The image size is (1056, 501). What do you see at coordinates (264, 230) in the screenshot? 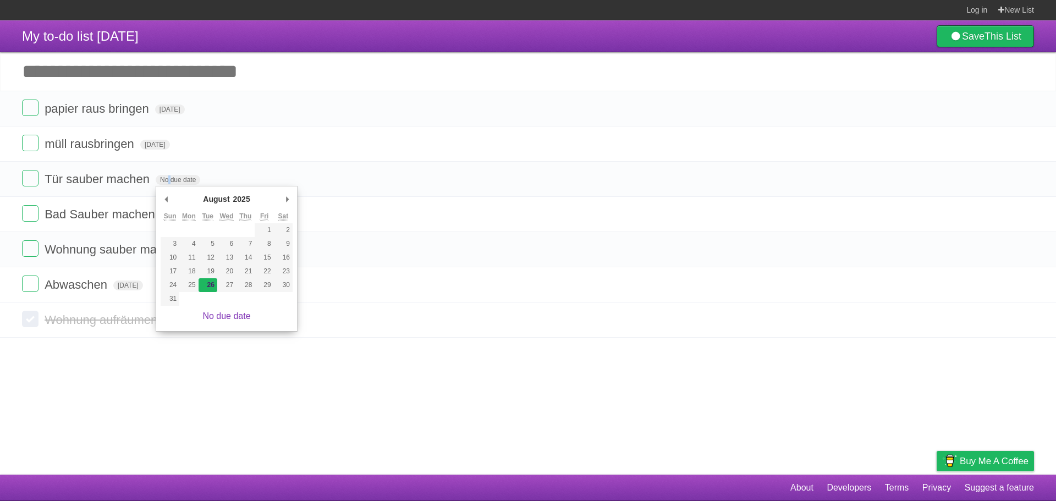
I see `button: 1` at bounding box center [264, 230].